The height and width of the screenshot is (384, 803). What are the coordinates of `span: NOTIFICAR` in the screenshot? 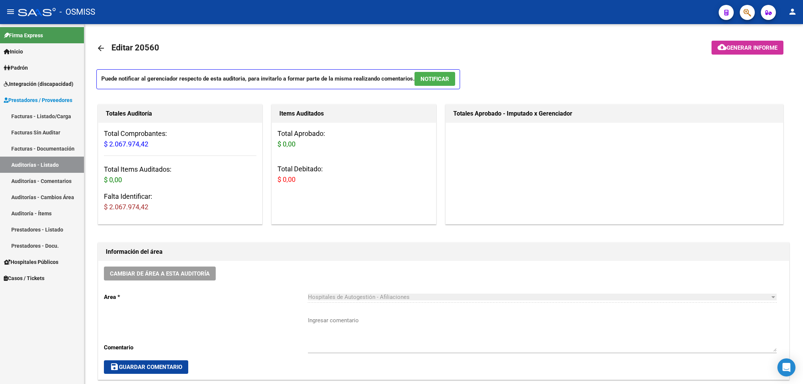 It's located at (435, 79).